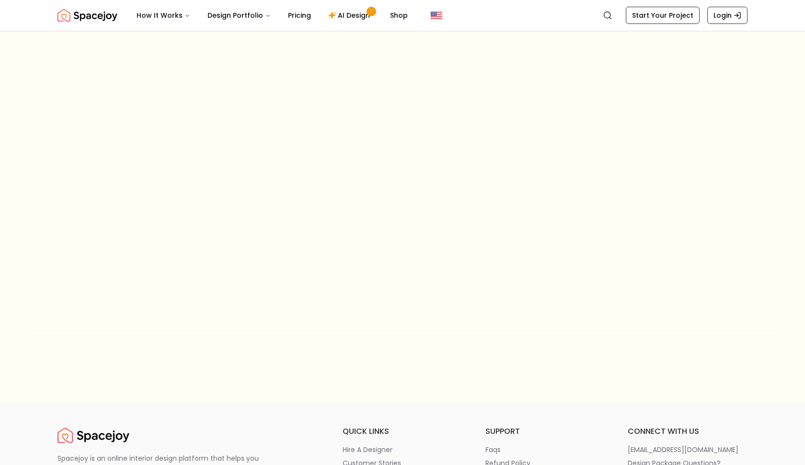 This screenshot has height=465, width=805. Describe the element at coordinates (399, 15) in the screenshot. I see `a: Shop` at that location.